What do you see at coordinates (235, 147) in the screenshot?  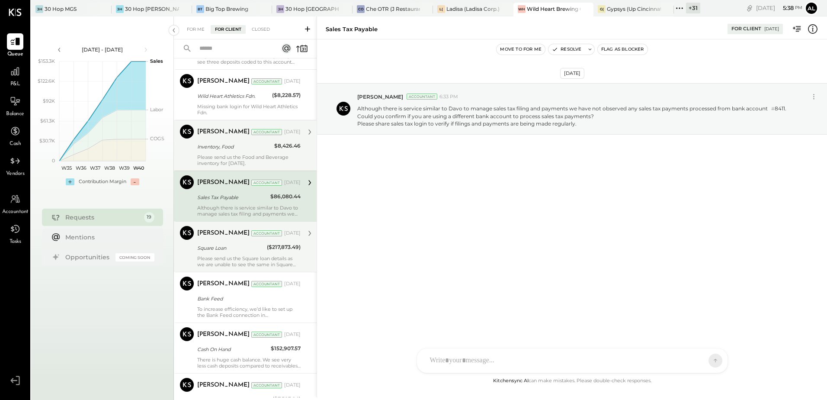 I see `div: Inventory, Food` at bounding box center [235, 147].